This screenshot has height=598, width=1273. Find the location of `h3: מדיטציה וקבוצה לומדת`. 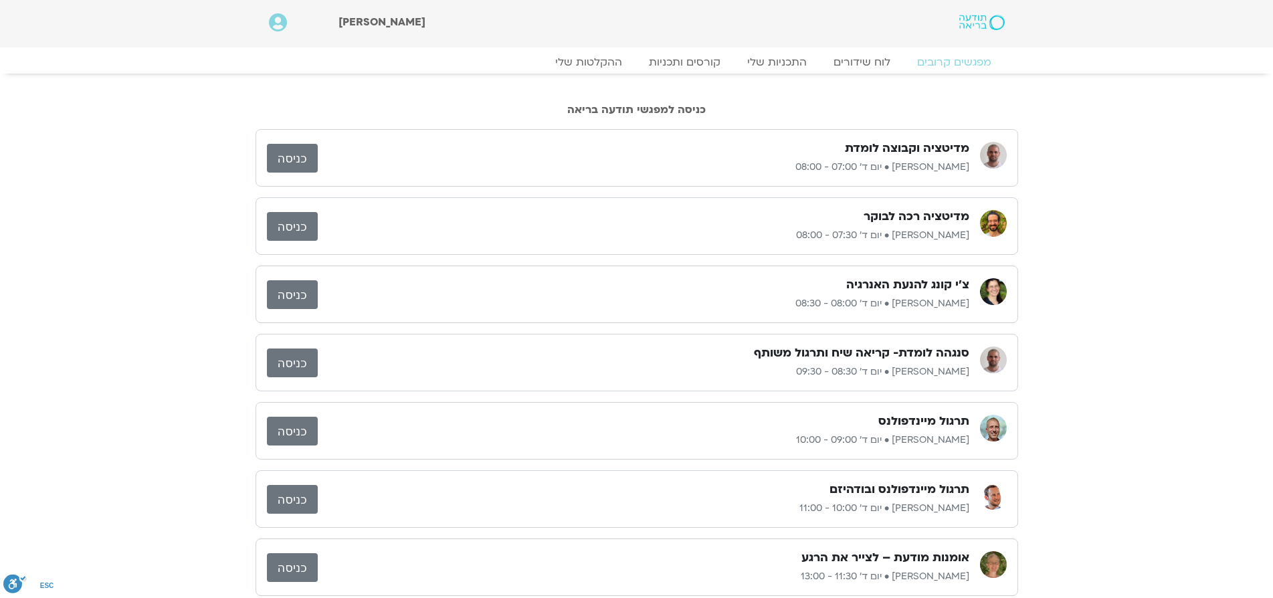

h3: מדיטציה וקבוצה לומדת is located at coordinates (907, 148).